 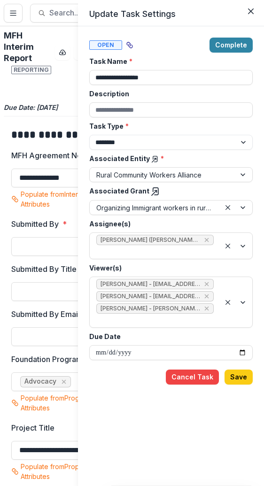 What do you see at coordinates (168, 268) in the screenshot?
I see `label: Viewer(s)` at bounding box center [168, 268].